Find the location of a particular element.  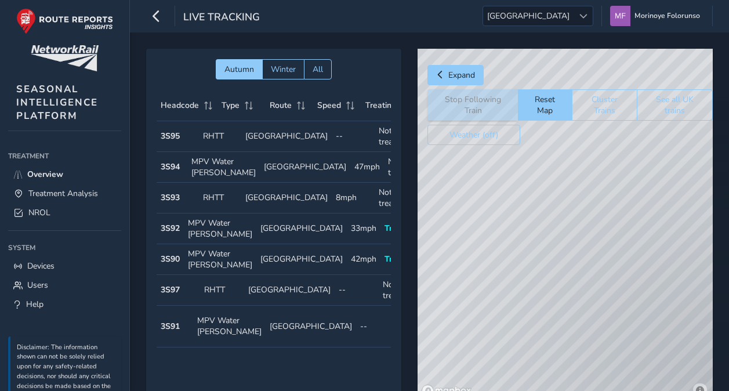

img: rr logo is located at coordinates (64, 21).